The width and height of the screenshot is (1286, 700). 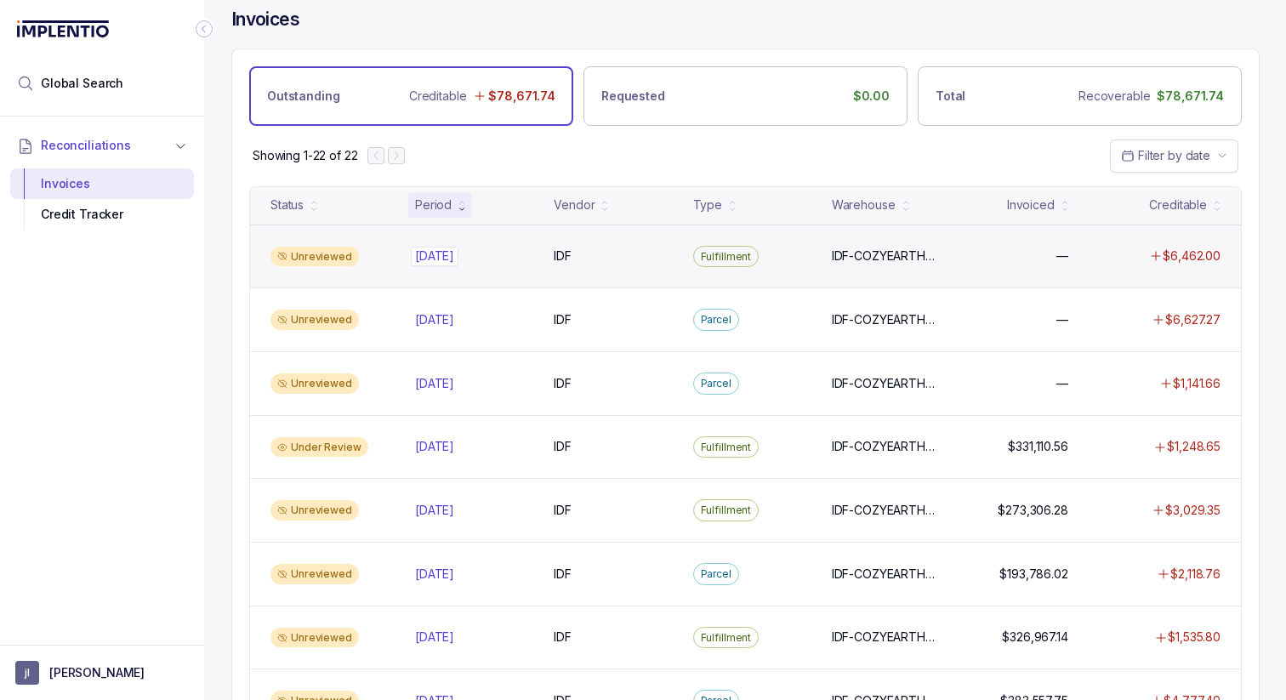 I want to click on div: Under Review, so click(x=319, y=448).